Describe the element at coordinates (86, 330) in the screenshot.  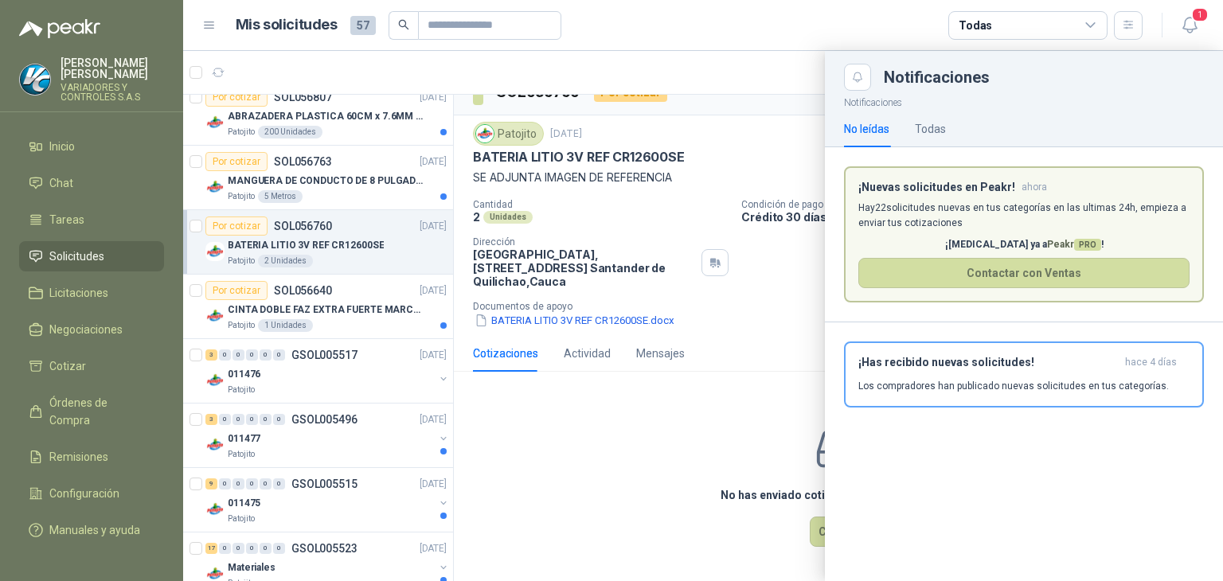
I see `span: Negociaciones` at that location.